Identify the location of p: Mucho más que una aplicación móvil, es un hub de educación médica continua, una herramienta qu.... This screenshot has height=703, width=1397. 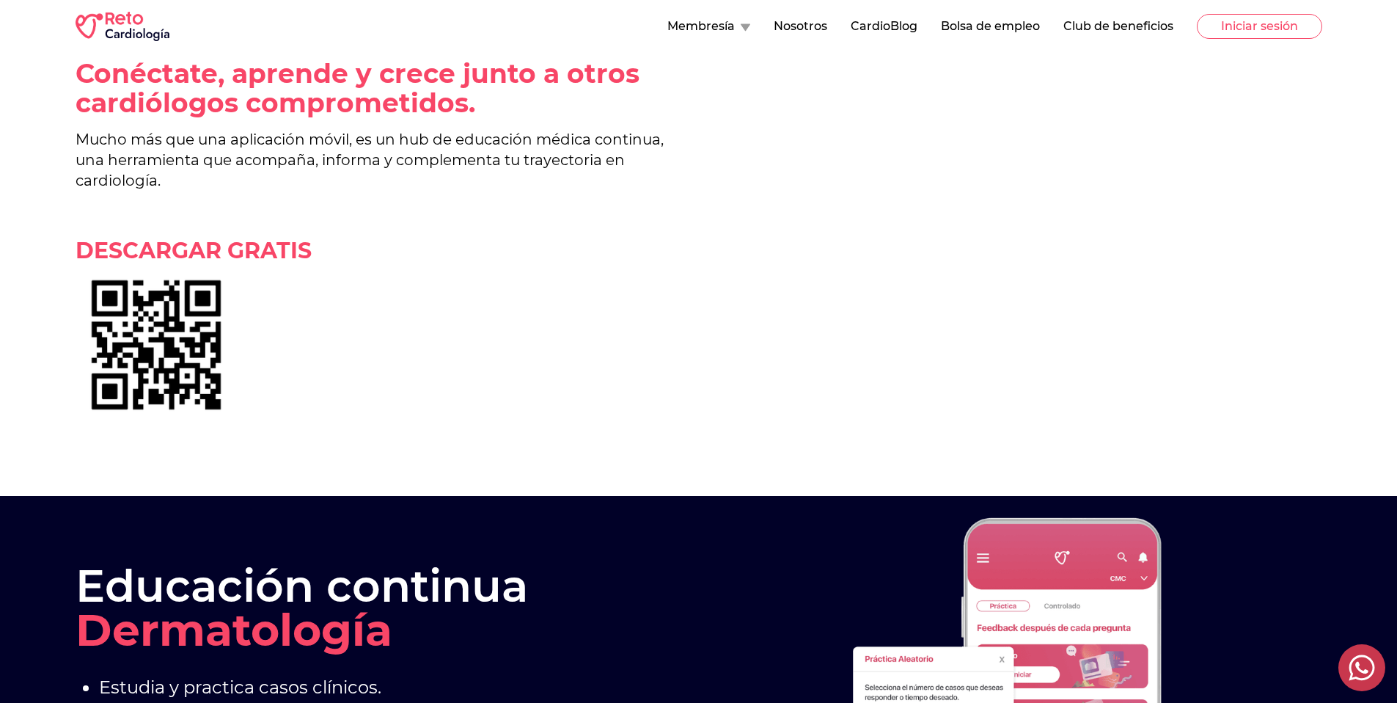
(381, 160).